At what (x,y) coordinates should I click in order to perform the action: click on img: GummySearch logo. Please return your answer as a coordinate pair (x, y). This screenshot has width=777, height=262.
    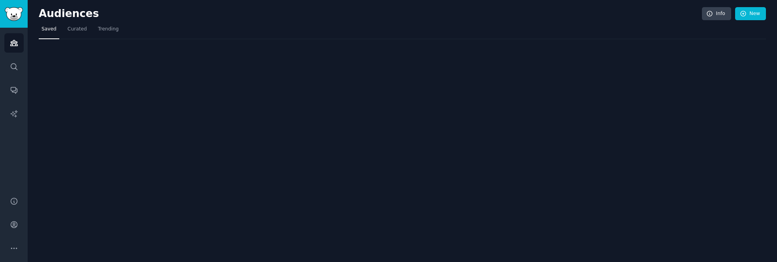
    Looking at the image, I should click on (14, 14).